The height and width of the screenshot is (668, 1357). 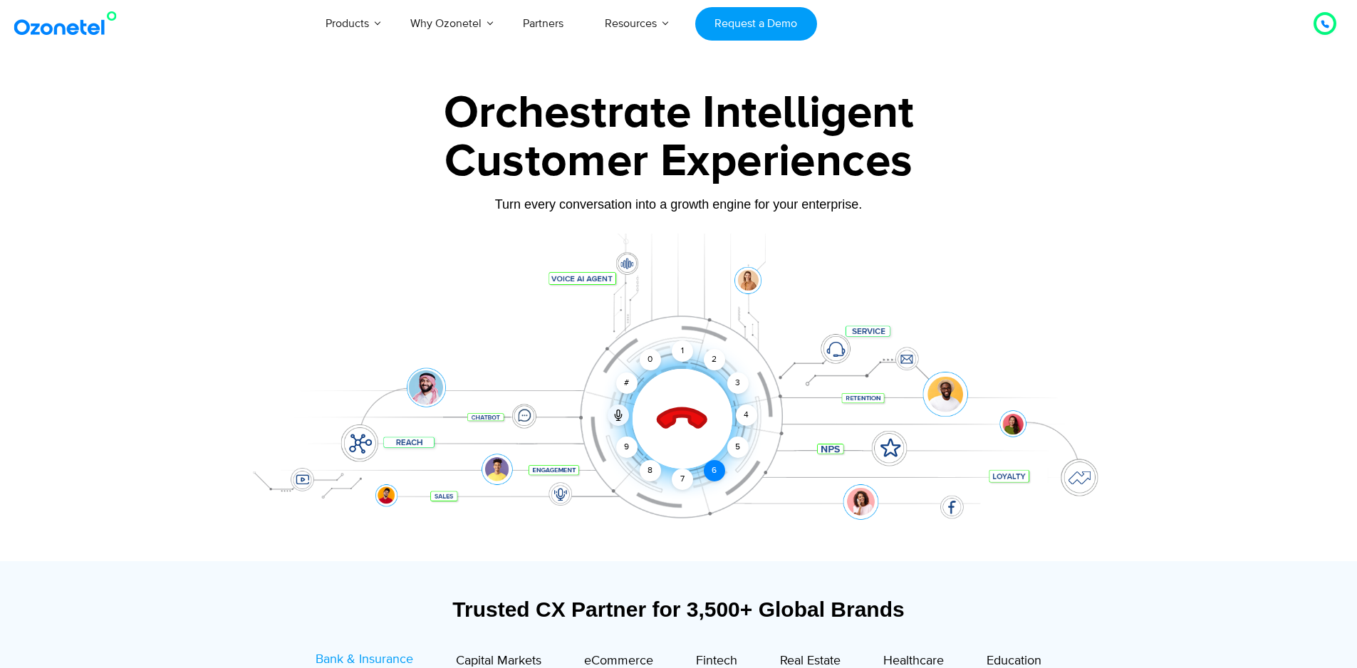 What do you see at coordinates (747, 415) in the screenshot?
I see `div: 4` at bounding box center [747, 415].